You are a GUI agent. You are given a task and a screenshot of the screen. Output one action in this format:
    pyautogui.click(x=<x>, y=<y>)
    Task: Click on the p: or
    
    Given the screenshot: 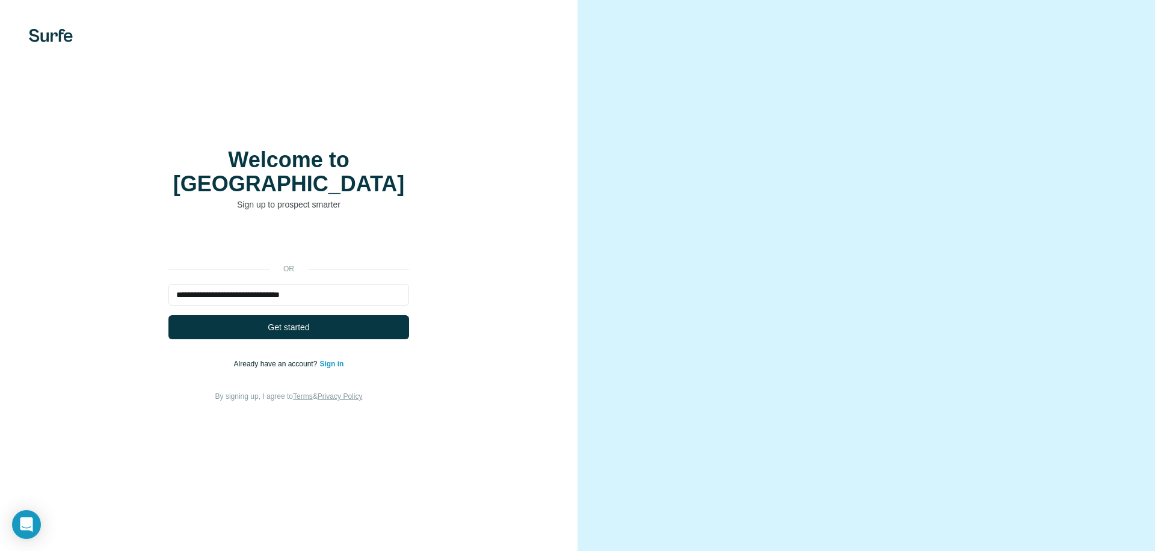 What is the action you would take?
    pyautogui.click(x=289, y=269)
    